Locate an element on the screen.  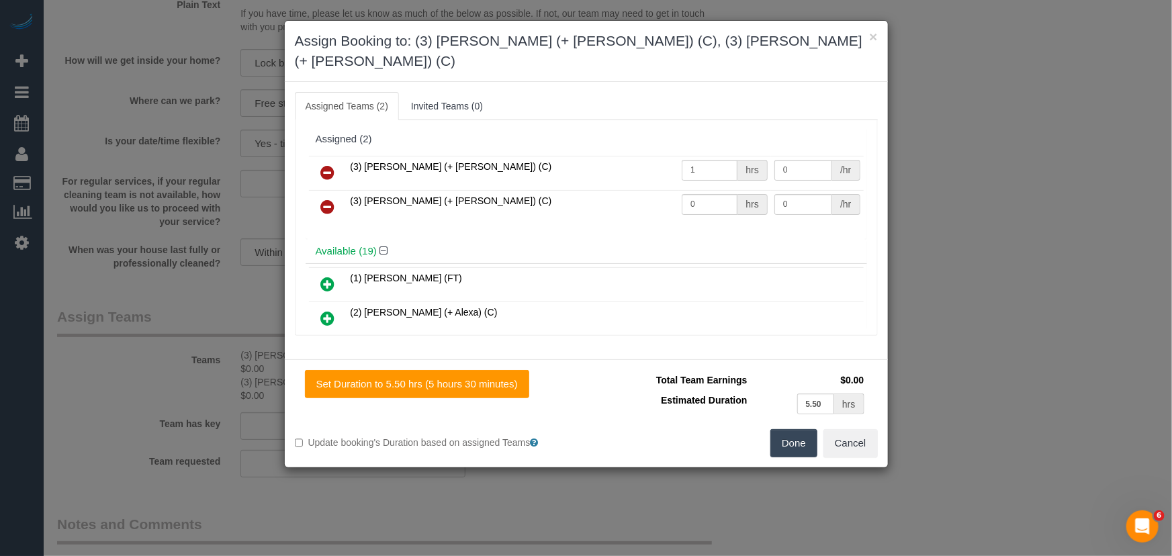
button: Done is located at coordinates (794, 443).